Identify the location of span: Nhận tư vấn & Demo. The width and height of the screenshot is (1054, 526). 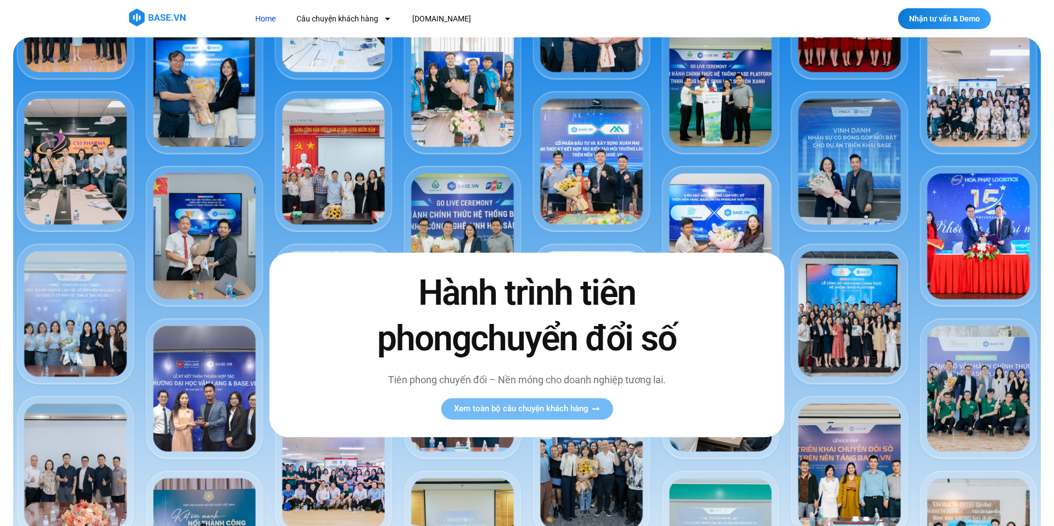
(944, 19).